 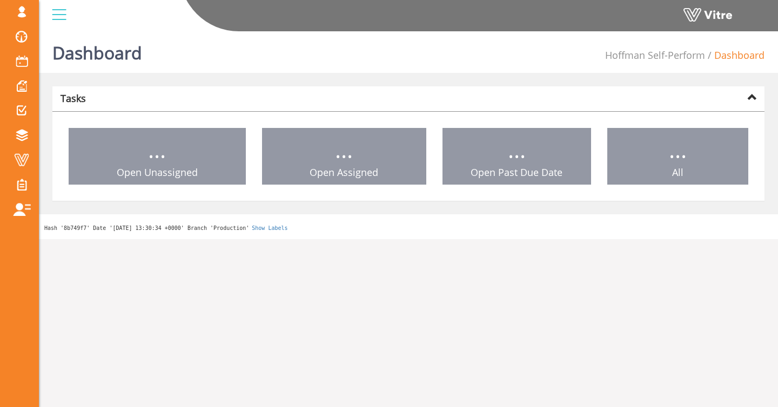 What do you see at coordinates (344, 172) in the screenshot?
I see `span: Open Assigned` at bounding box center [344, 172].